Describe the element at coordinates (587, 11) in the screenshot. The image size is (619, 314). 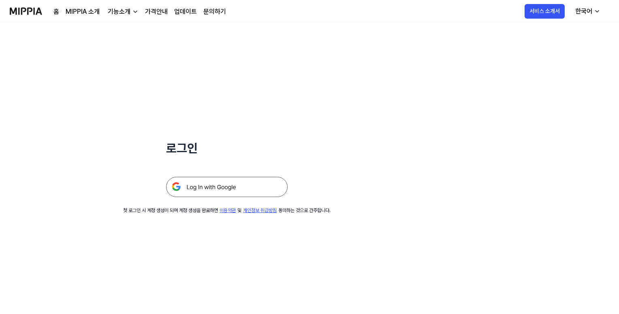
I see `button: 한국어` at that location.